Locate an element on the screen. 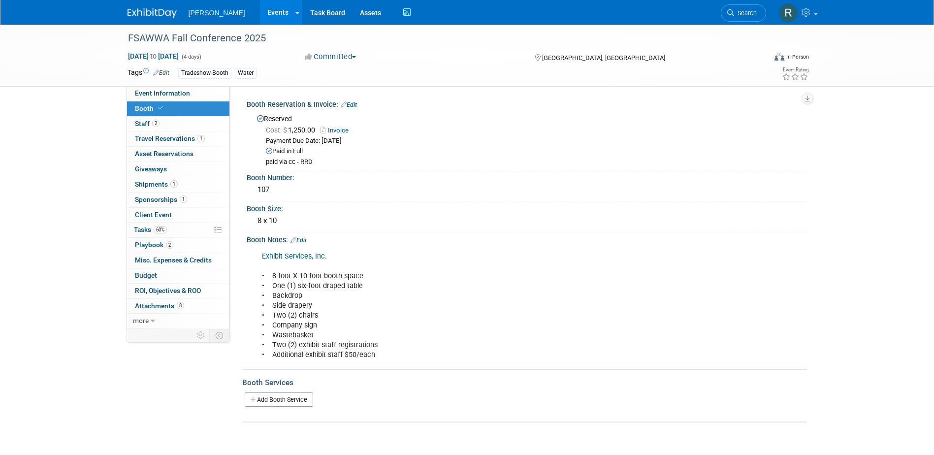 Image resolution: width=934 pixels, height=455 pixels. span: ROI, Objectives & ROO is located at coordinates (168, 291).